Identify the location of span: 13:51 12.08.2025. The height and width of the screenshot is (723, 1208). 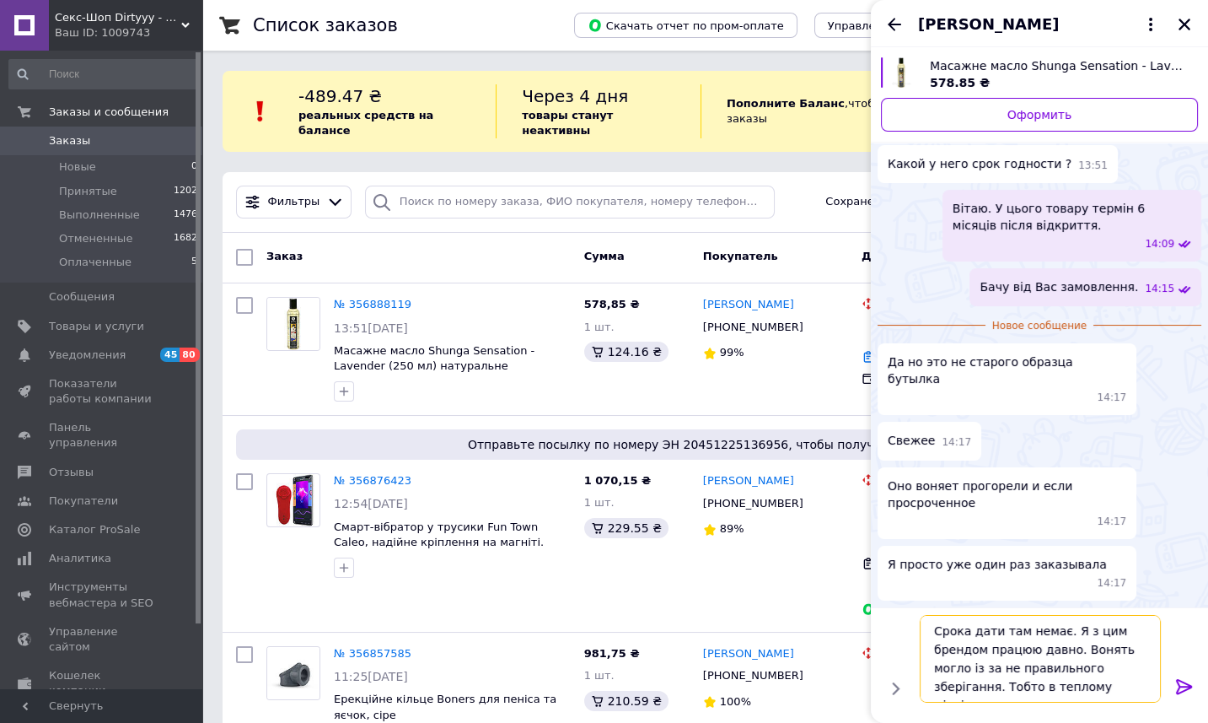
(1093, 165).